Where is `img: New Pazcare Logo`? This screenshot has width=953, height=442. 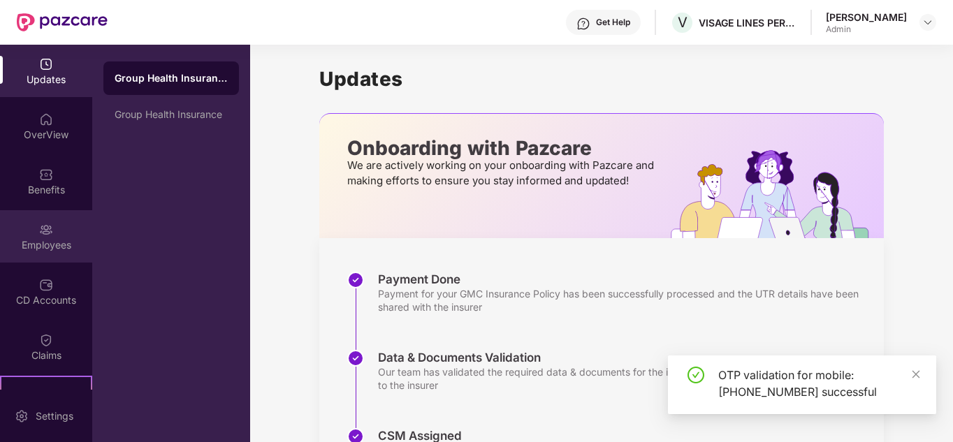
img: New Pazcare Logo is located at coordinates (62, 22).